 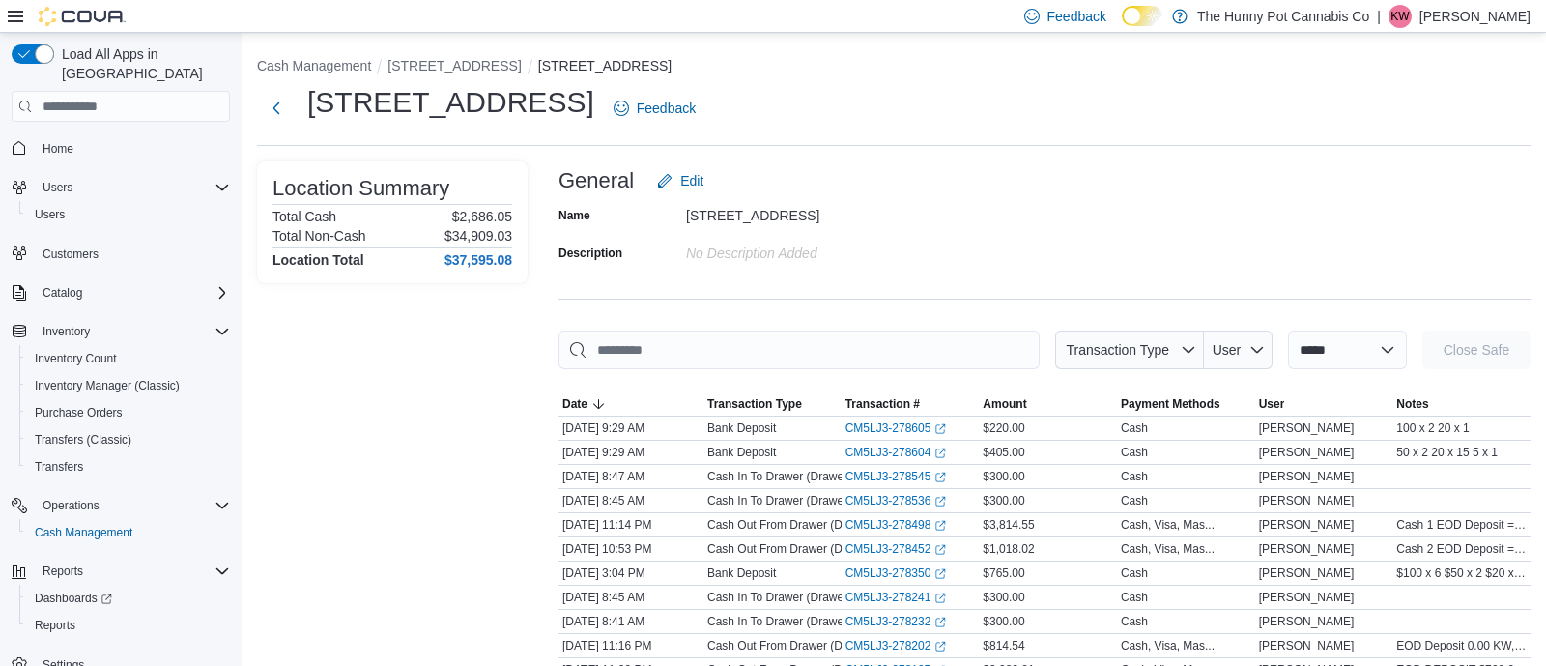 I want to click on a: CM5LJ3-278605External link, so click(x=896, y=428).